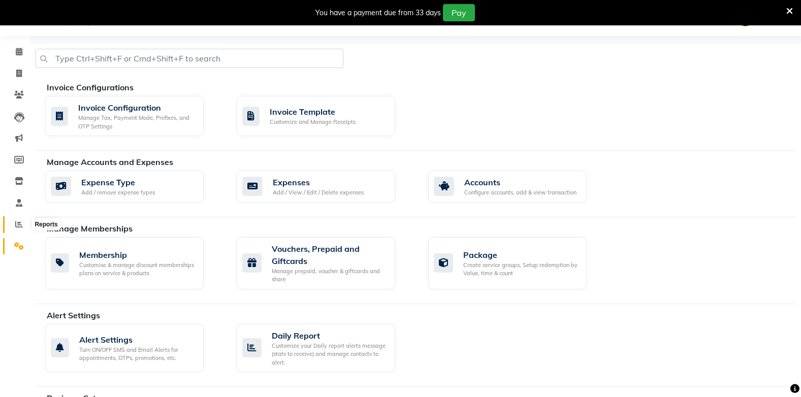 Image resolution: width=801 pixels, height=397 pixels. What do you see at coordinates (329, 275) in the screenshot?
I see `div: Manage prepaid, voucher & giftcards and share` at bounding box center [329, 275].